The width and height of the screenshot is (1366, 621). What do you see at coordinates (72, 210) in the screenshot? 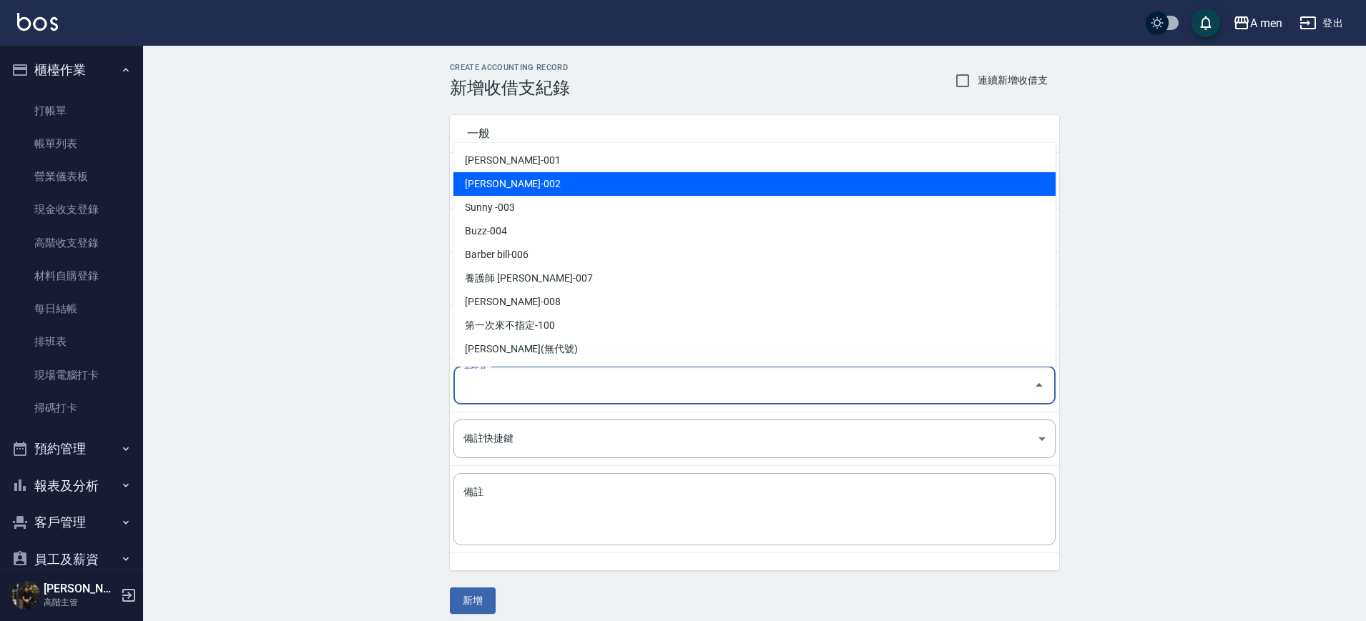
I see `a: 現金收支登錄` at bounding box center [72, 210].